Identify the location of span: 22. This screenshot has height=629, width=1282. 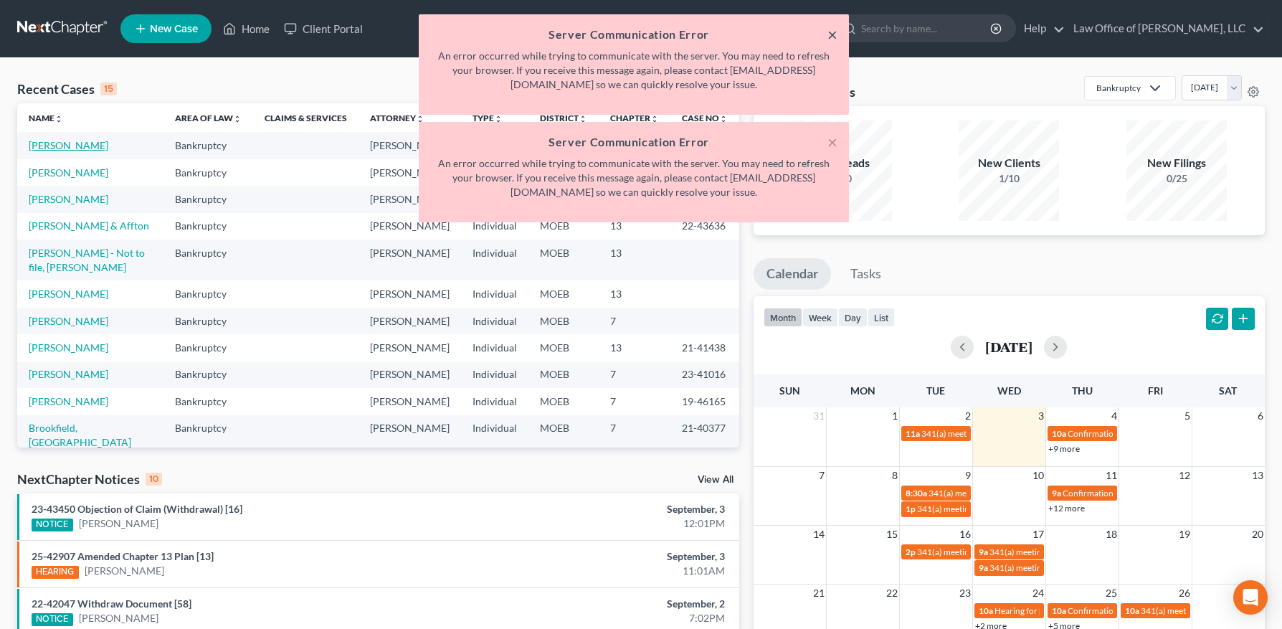
(892, 593).